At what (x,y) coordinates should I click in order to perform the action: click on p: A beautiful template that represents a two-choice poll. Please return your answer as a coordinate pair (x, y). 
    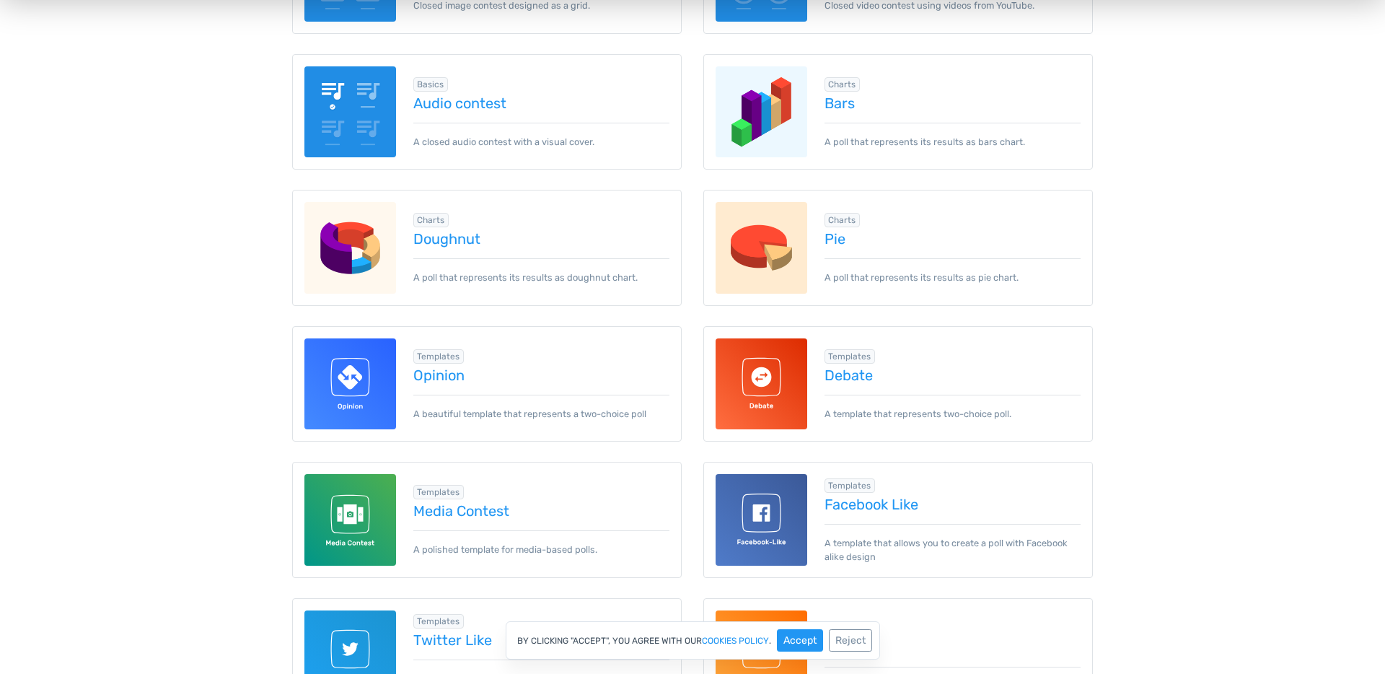
    Looking at the image, I should click on (542, 408).